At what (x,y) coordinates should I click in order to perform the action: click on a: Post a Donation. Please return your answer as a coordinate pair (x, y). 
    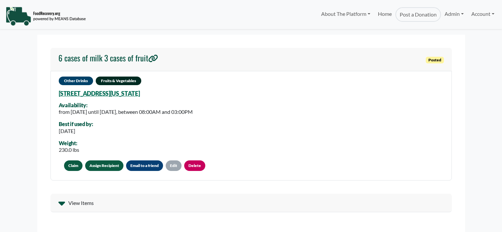
    Looking at the image, I should click on (418, 15).